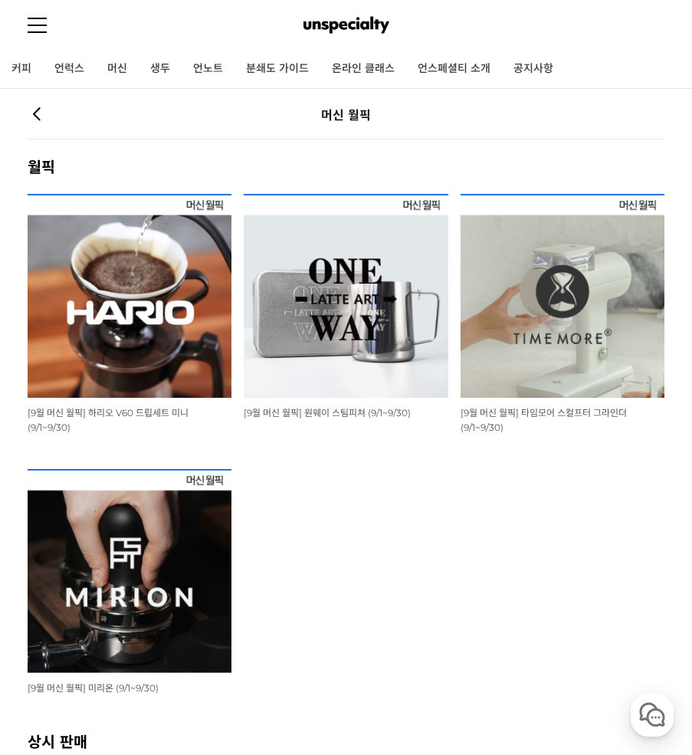 The height and width of the screenshot is (755, 692). What do you see at coordinates (346, 165) in the screenshot?
I see `h2: 월픽` at bounding box center [346, 165].